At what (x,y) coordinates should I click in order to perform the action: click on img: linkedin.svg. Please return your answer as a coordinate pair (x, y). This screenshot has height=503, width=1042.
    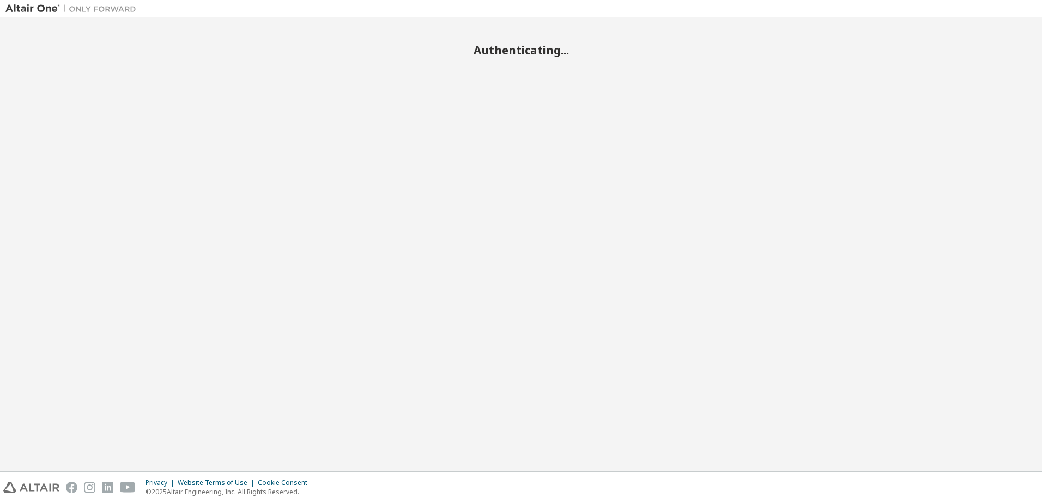
    Looking at the image, I should click on (107, 488).